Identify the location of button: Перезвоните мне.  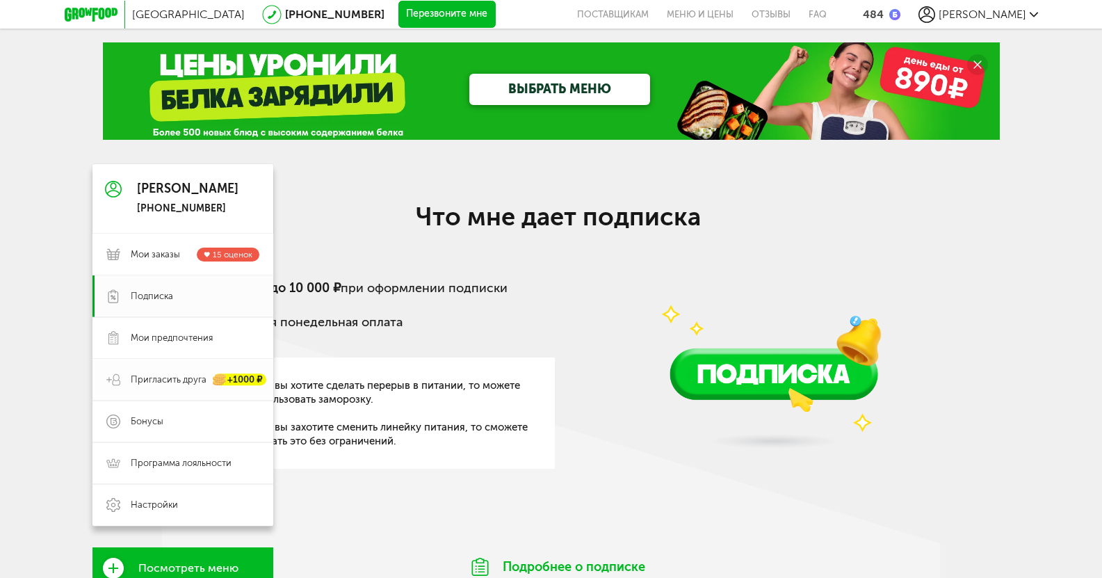
(447, 15).